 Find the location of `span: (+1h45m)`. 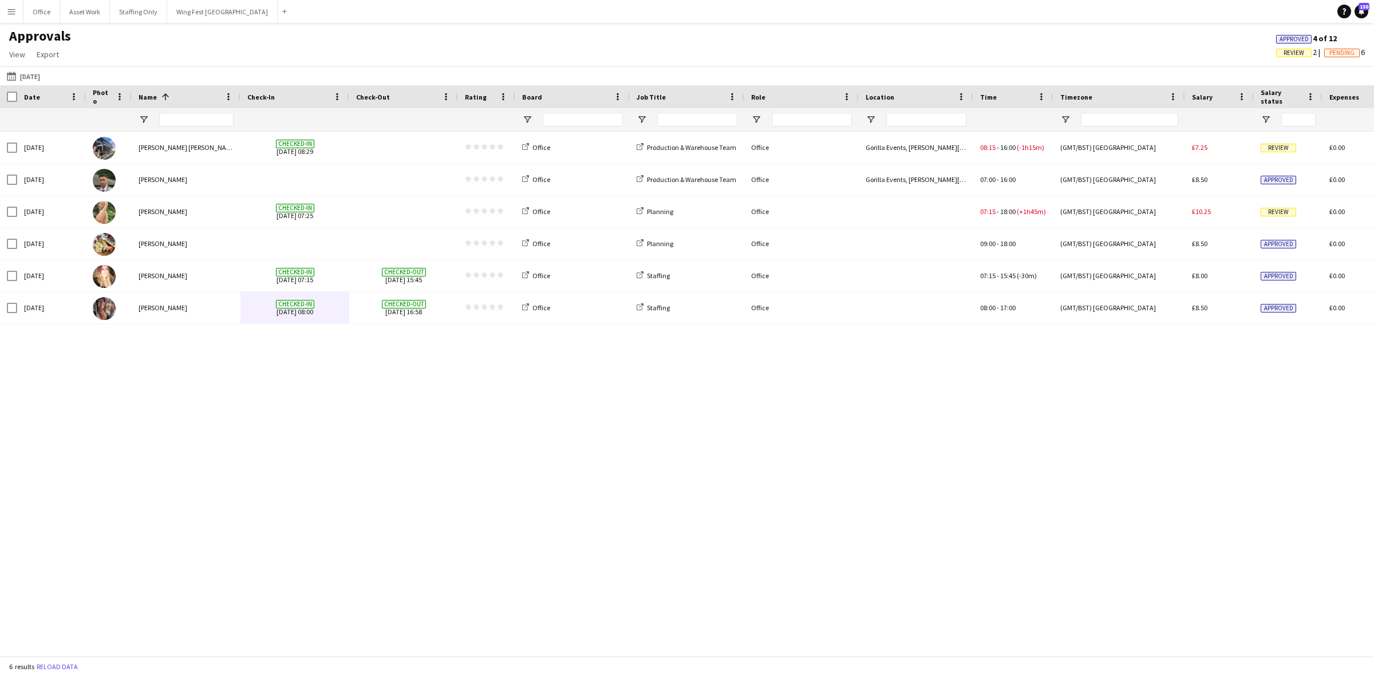

span: (+1h45m) is located at coordinates (1031, 211).